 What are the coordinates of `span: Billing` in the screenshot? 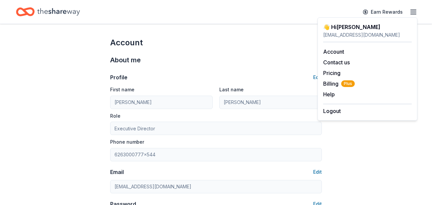 It's located at (339, 84).